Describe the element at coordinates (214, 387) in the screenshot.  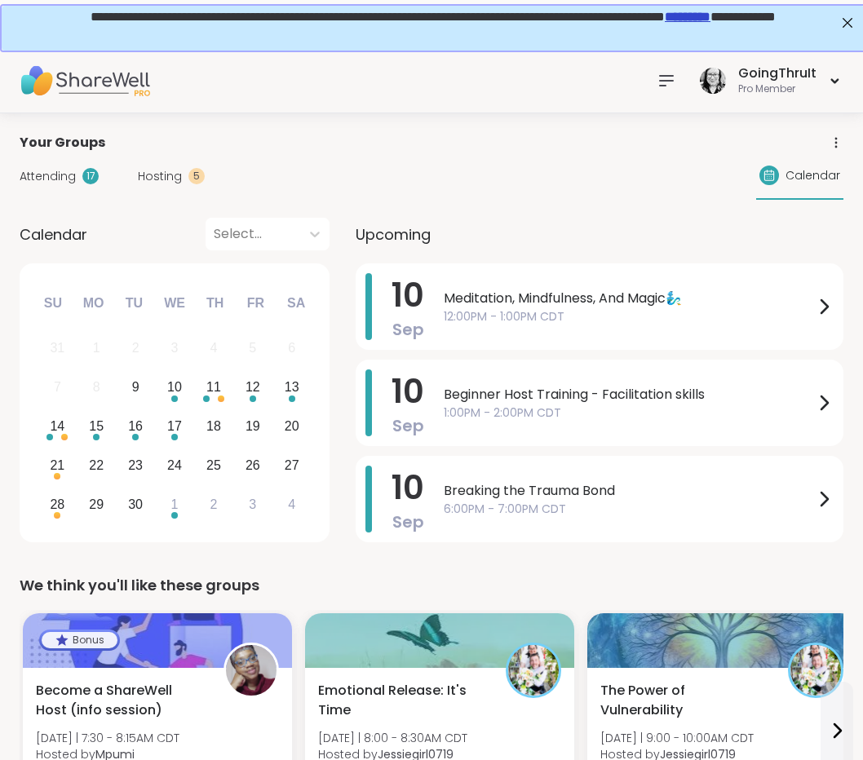
I see `div: Choose Thursday, September 11th, 2025` at that location.